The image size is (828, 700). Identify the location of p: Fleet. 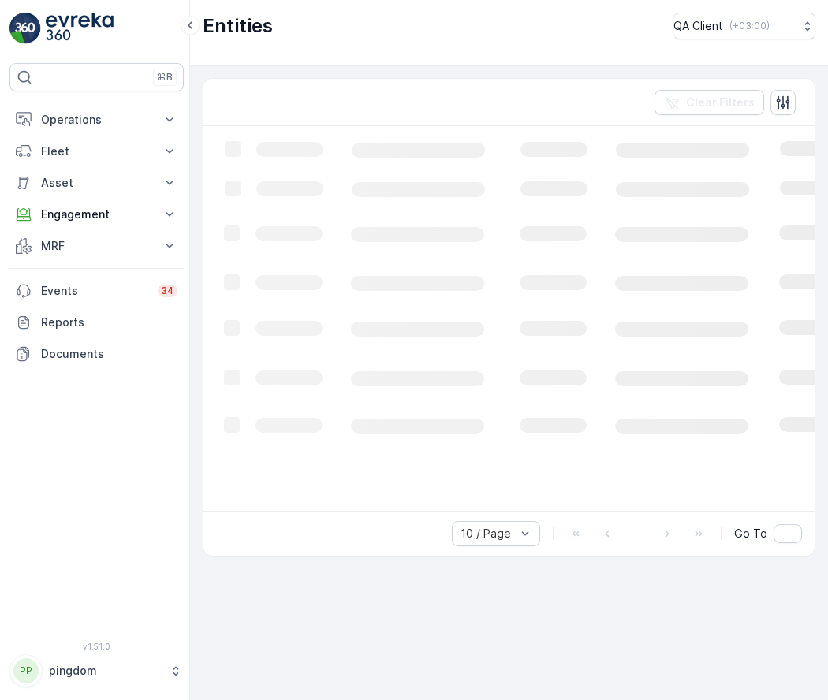
(96, 151).